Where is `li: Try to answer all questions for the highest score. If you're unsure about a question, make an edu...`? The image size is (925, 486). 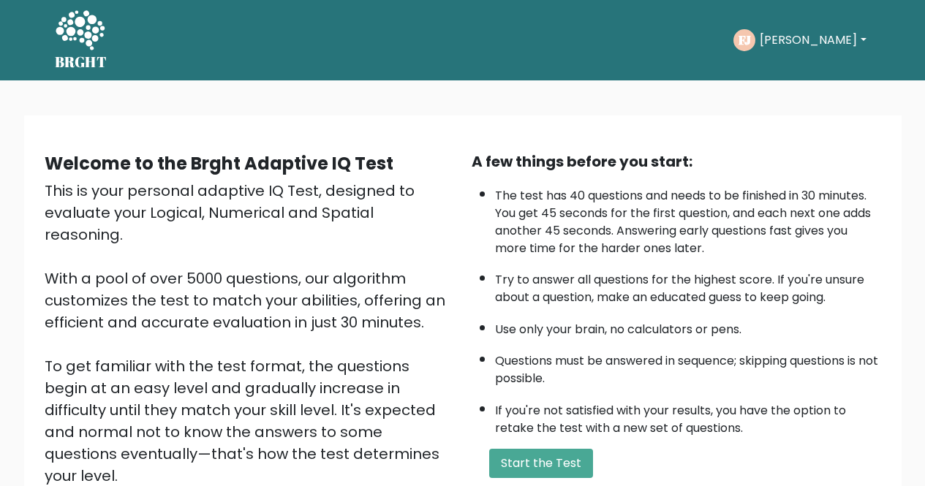 li: Try to answer all questions for the highest score. If you're unsure about a question, make an edu... is located at coordinates (688, 285).